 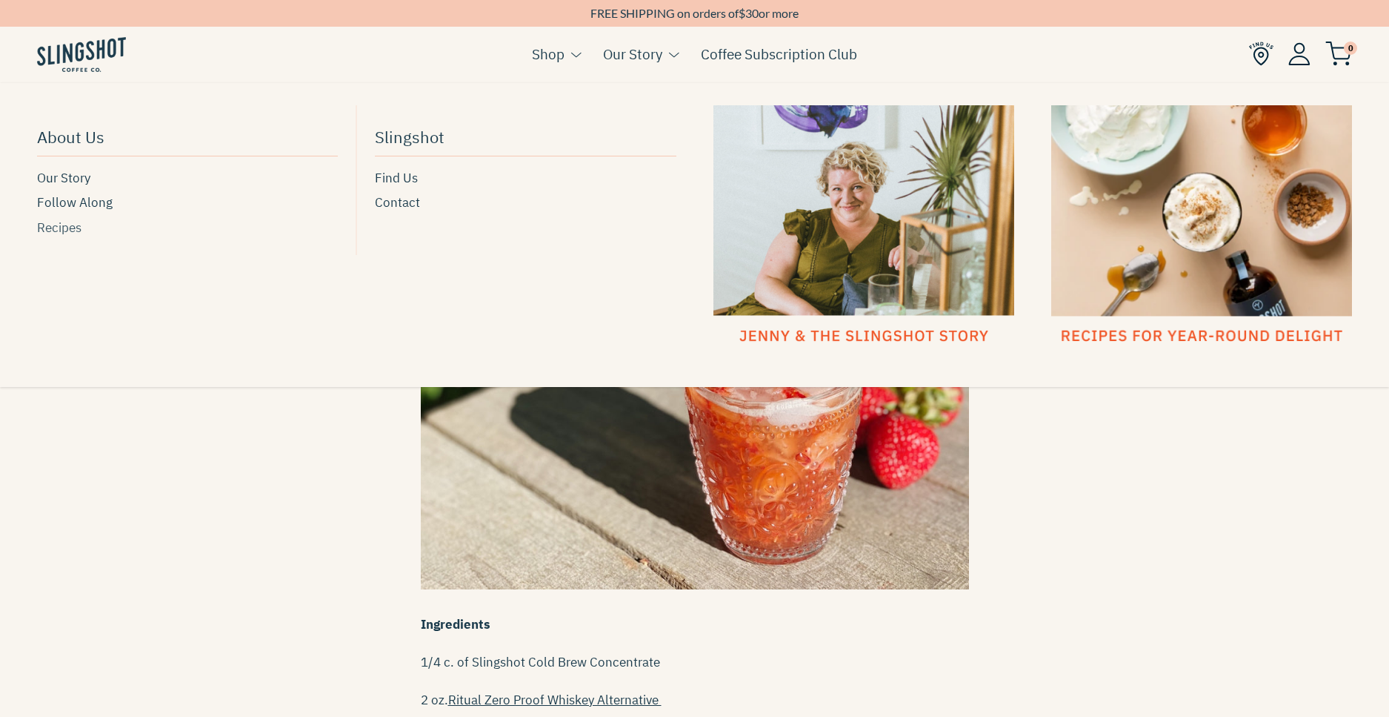 I want to click on span: 30, so click(x=752, y=13).